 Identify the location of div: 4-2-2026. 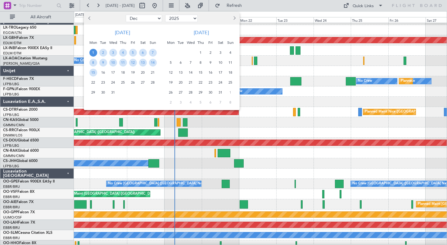
(191, 102).